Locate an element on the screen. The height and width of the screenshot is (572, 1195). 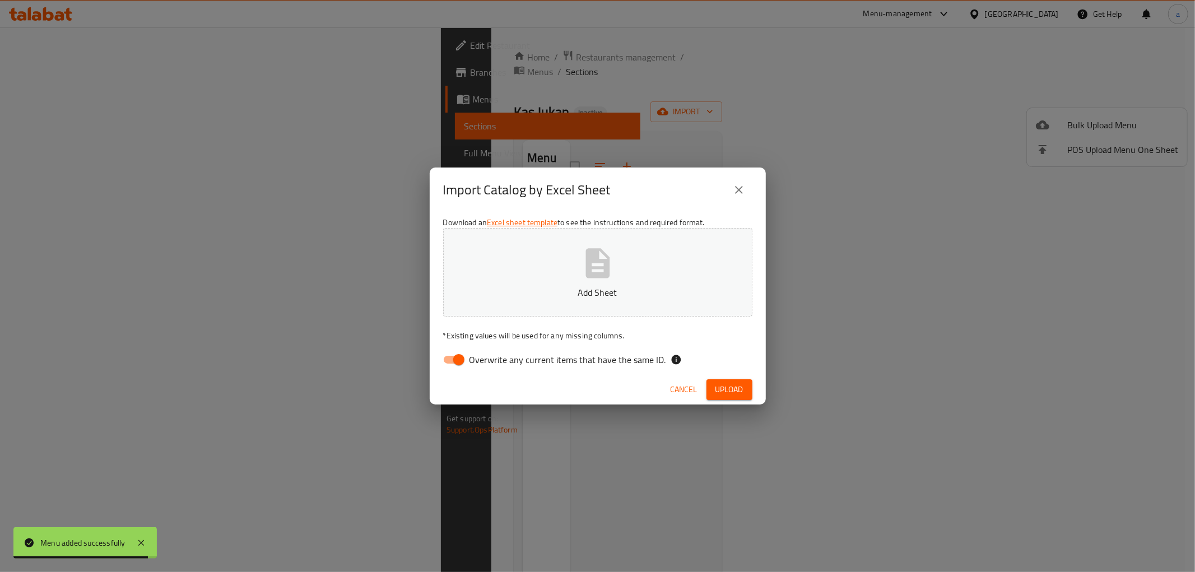
p: Add Sheet is located at coordinates (598, 292).